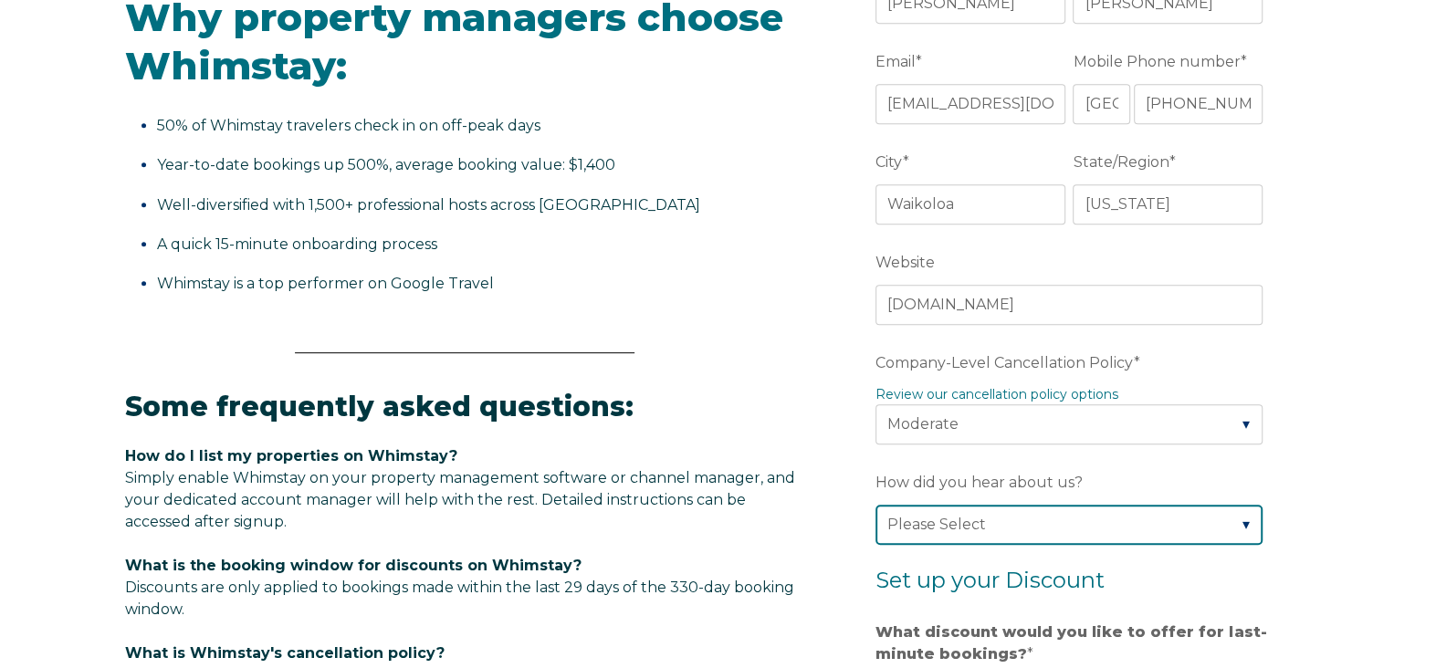 This screenshot has width=1436, height=668. What do you see at coordinates (1004, 362) in the screenshot?
I see `span: Company-Level Cancellation Policy` at bounding box center [1004, 362].